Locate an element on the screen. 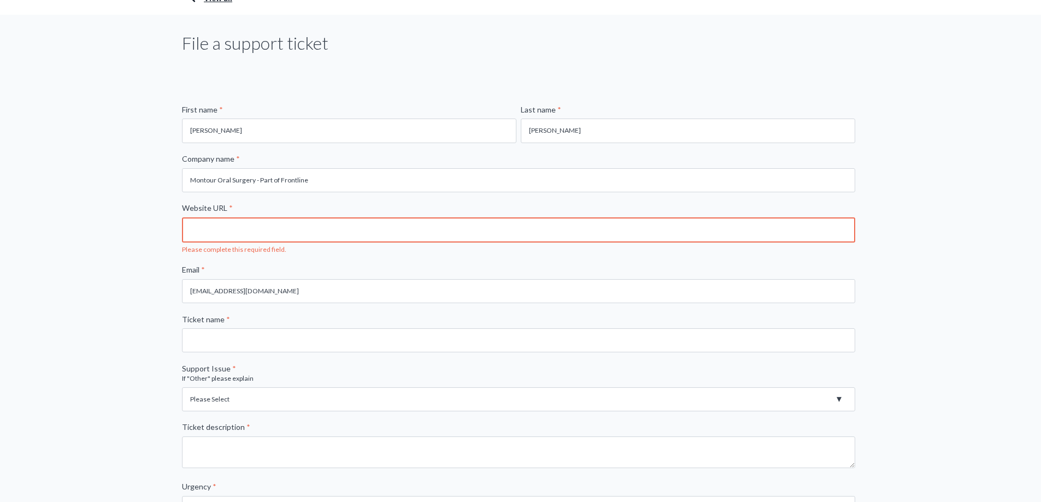 The width and height of the screenshot is (1041, 502). span: Support Issue is located at coordinates (206, 368).